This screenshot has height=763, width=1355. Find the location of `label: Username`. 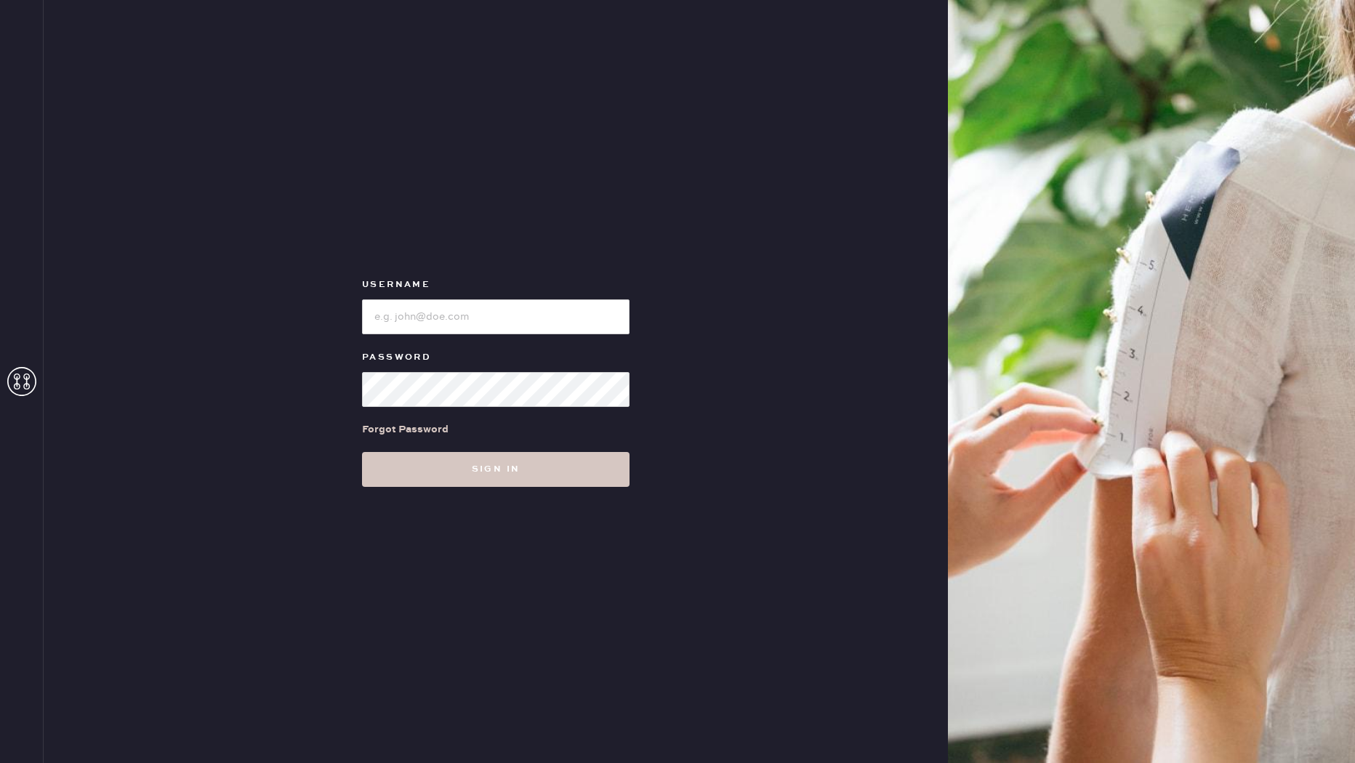

label: Username is located at coordinates (496, 285).